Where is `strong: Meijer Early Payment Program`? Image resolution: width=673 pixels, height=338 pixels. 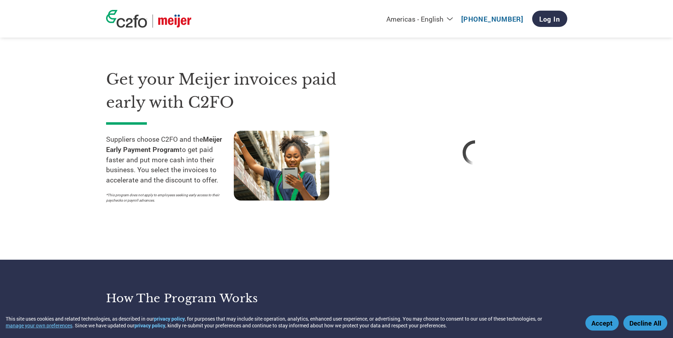 strong: Meijer Early Payment Program is located at coordinates (164, 144).